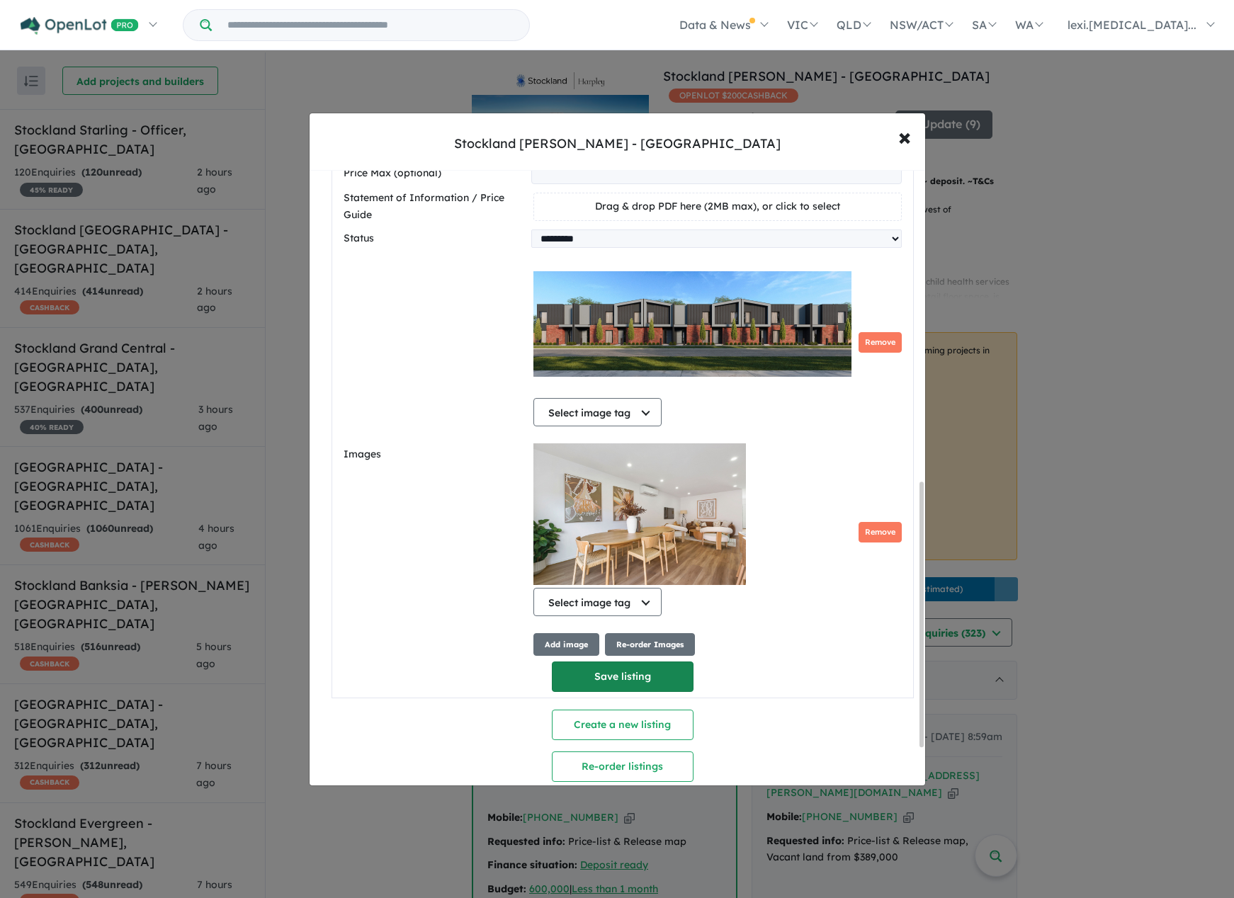 The image size is (1234, 898). What do you see at coordinates (436, 207) in the screenshot?
I see `label: Statement of Information / Price Guide` at bounding box center [436, 207].